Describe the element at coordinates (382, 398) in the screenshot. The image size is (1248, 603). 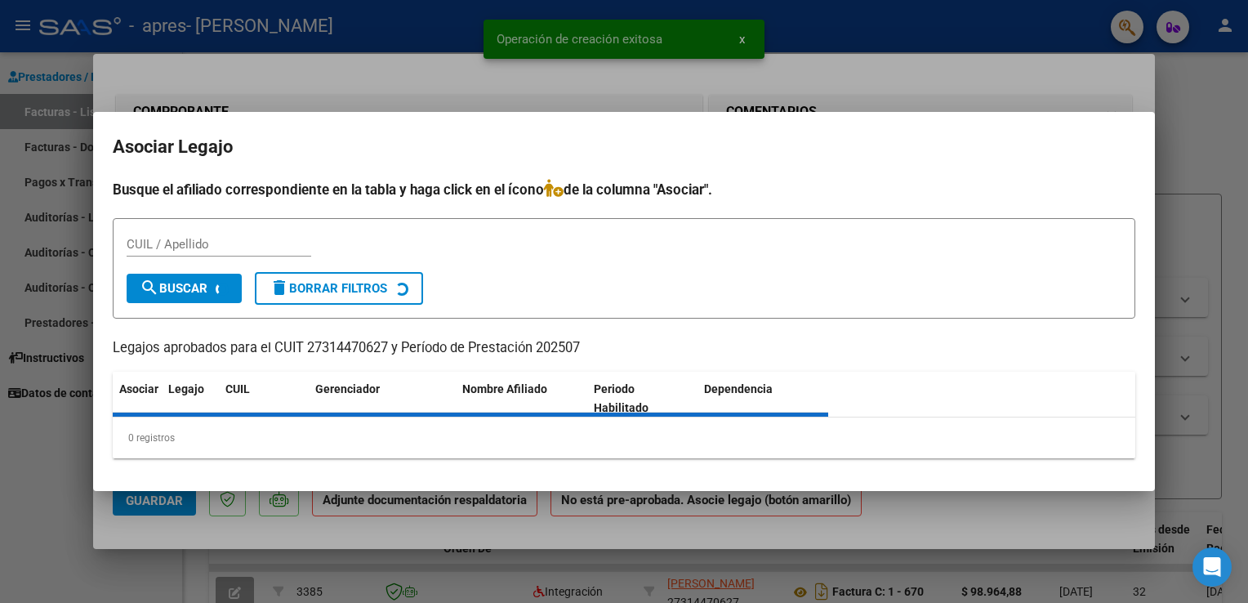
I see `datatable-header-cell: Gerenciador` at that location.